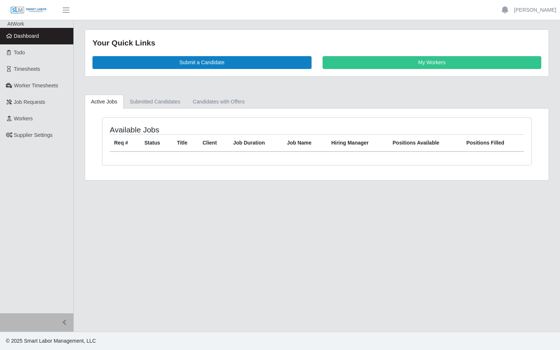 Image resolution: width=560 pixels, height=350 pixels. I want to click on span: Timesheets, so click(27, 69).